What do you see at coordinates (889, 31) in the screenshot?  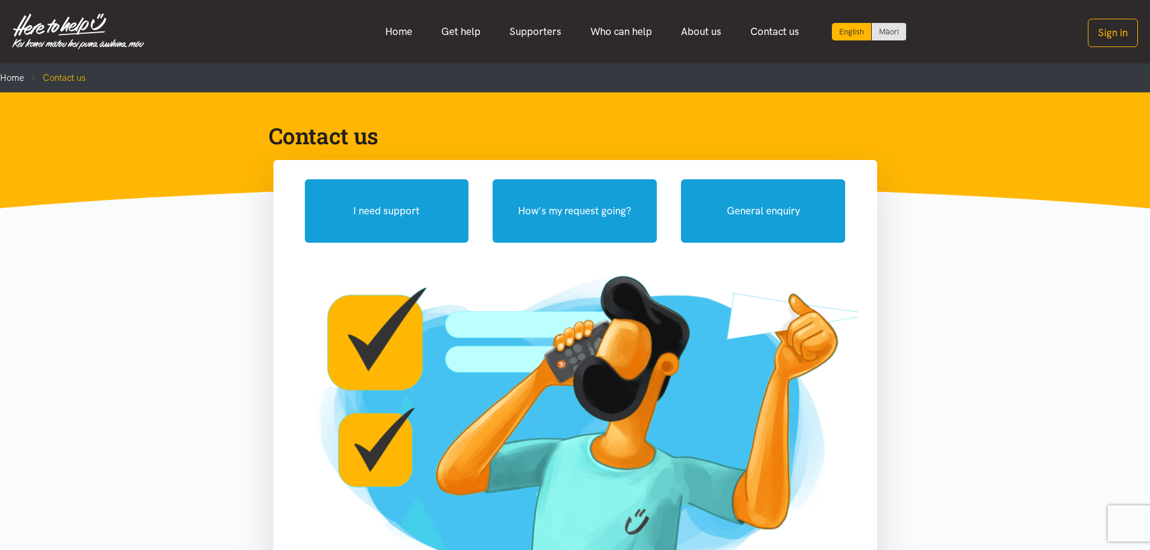 I see `a: Switch to Te Reo Māori` at bounding box center [889, 31].